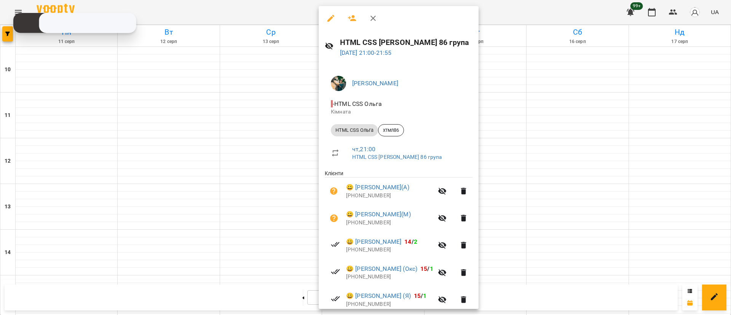 Image resolution: width=731 pixels, height=315 pixels. What do you see at coordinates (391, 130) in the screenshot?
I see `div: хтмл86` at bounding box center [391, 130].